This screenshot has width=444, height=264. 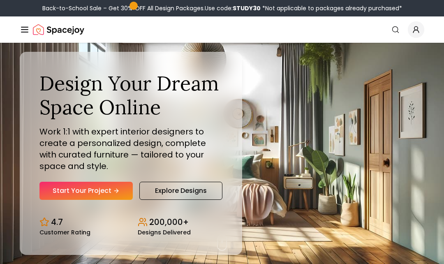 I want to click on p: 4.7, so click(x=57, y=222).